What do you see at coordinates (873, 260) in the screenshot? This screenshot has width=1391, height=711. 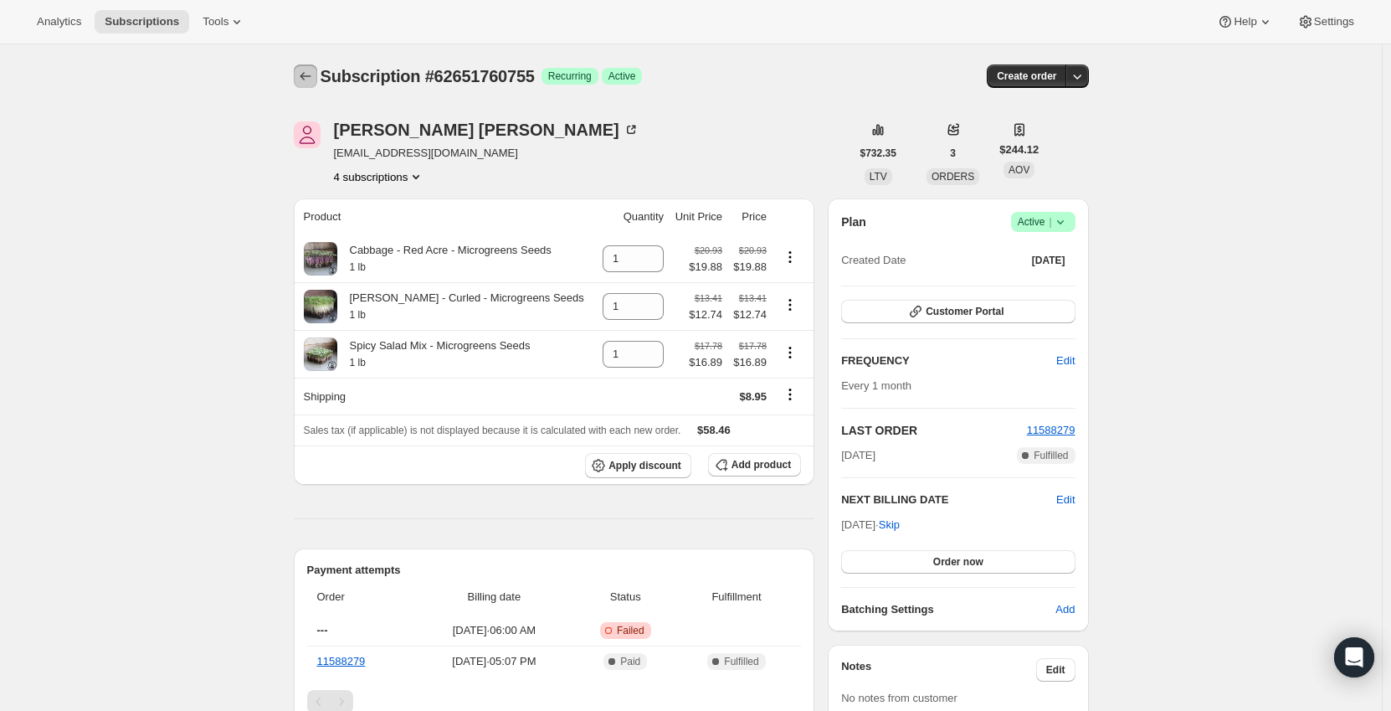 I see `span: Created Date` at bounding box center [873, 260].